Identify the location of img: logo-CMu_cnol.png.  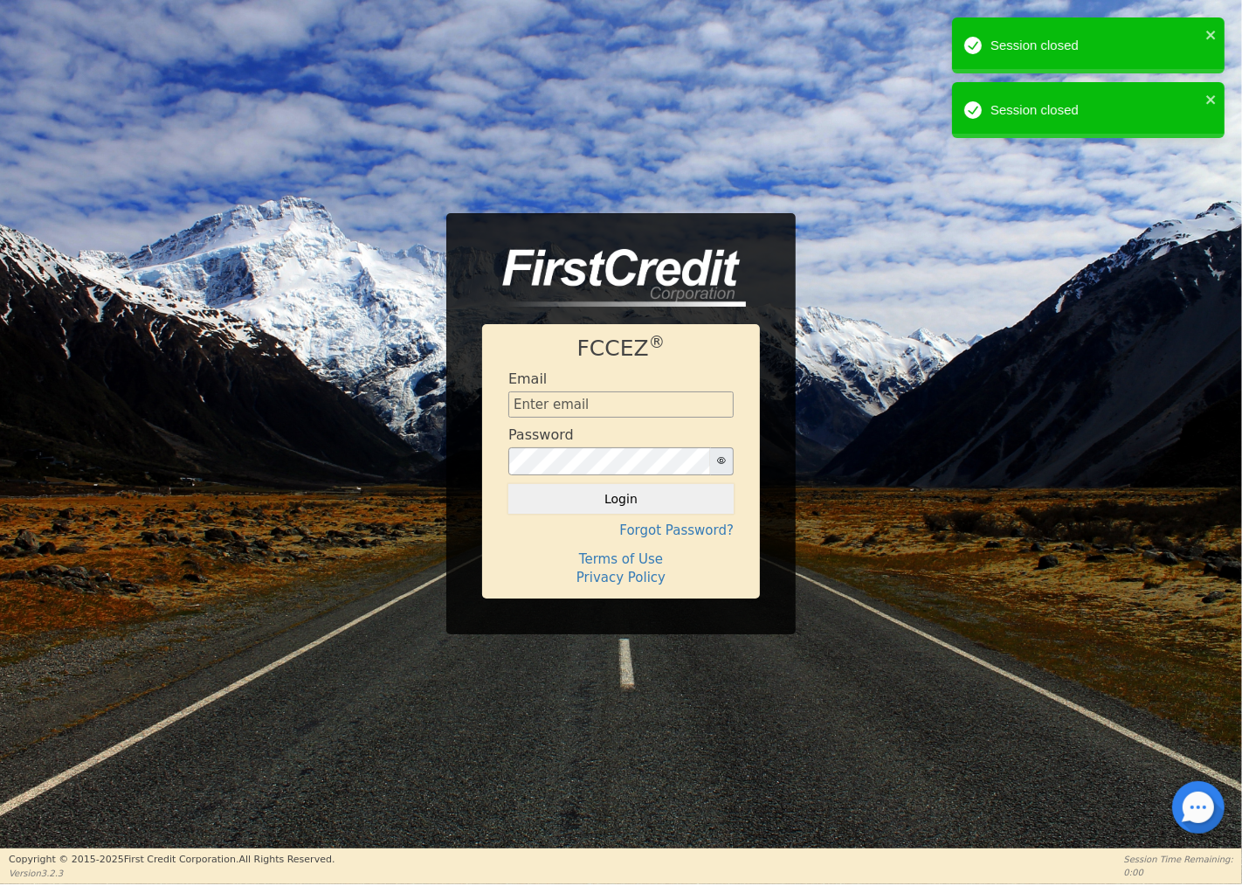
(614, 278).